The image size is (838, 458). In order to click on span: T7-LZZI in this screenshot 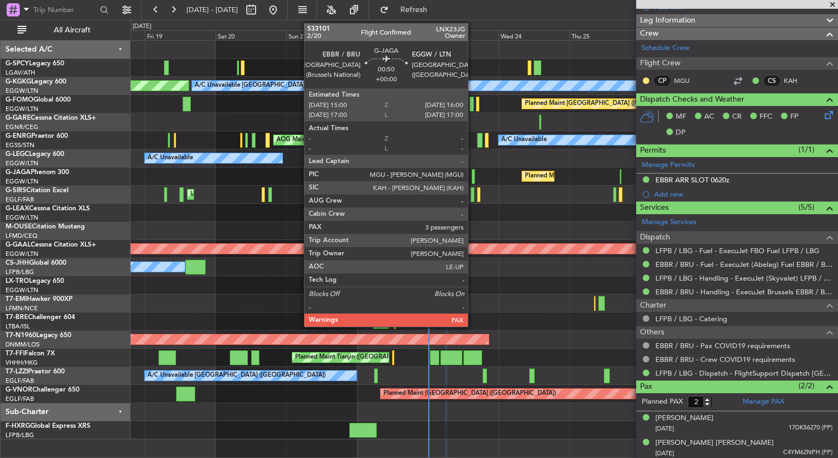, I will do `click(16, 371)`.